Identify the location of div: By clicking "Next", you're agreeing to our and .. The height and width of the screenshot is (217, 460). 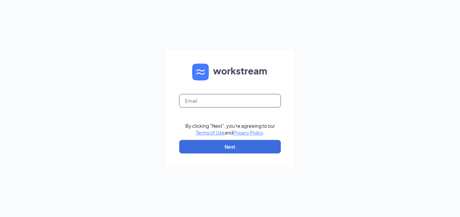
(230, 129).